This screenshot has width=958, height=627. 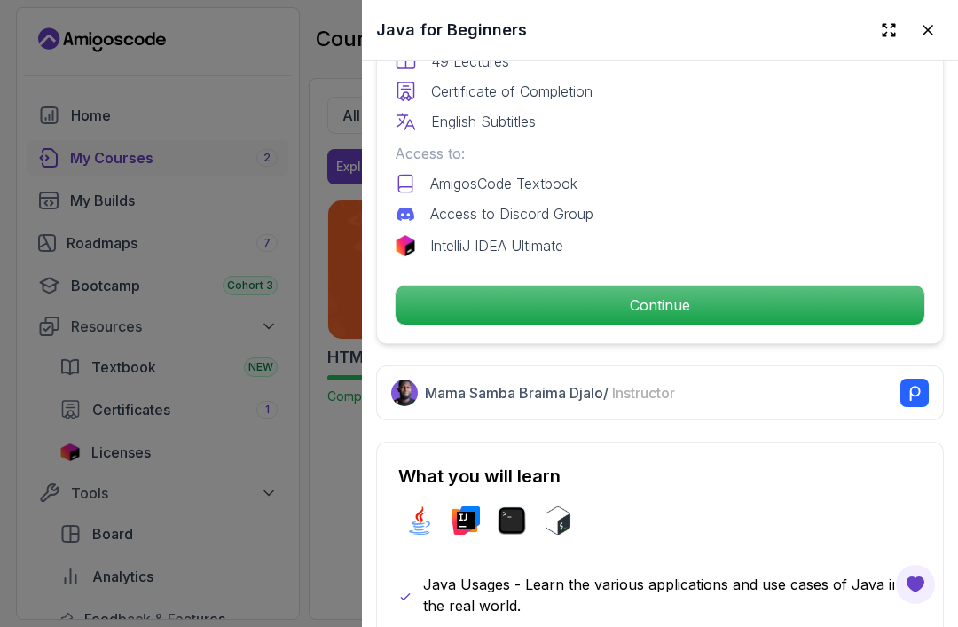 I want to click on p: English Subtitles, so click(x=483, y=122).